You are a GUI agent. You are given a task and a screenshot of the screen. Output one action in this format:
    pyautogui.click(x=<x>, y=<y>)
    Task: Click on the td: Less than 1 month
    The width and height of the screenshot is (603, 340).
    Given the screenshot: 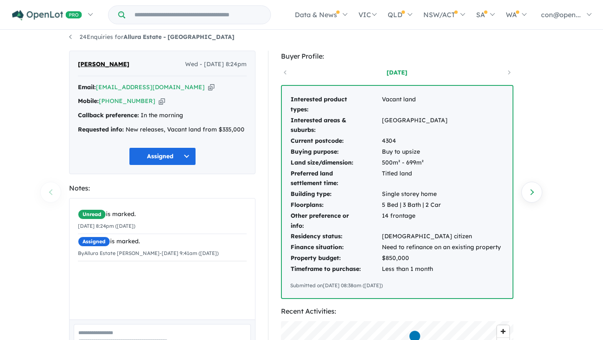 What is the action you would take?
    pyautogui.click(x=441, y=269)
    